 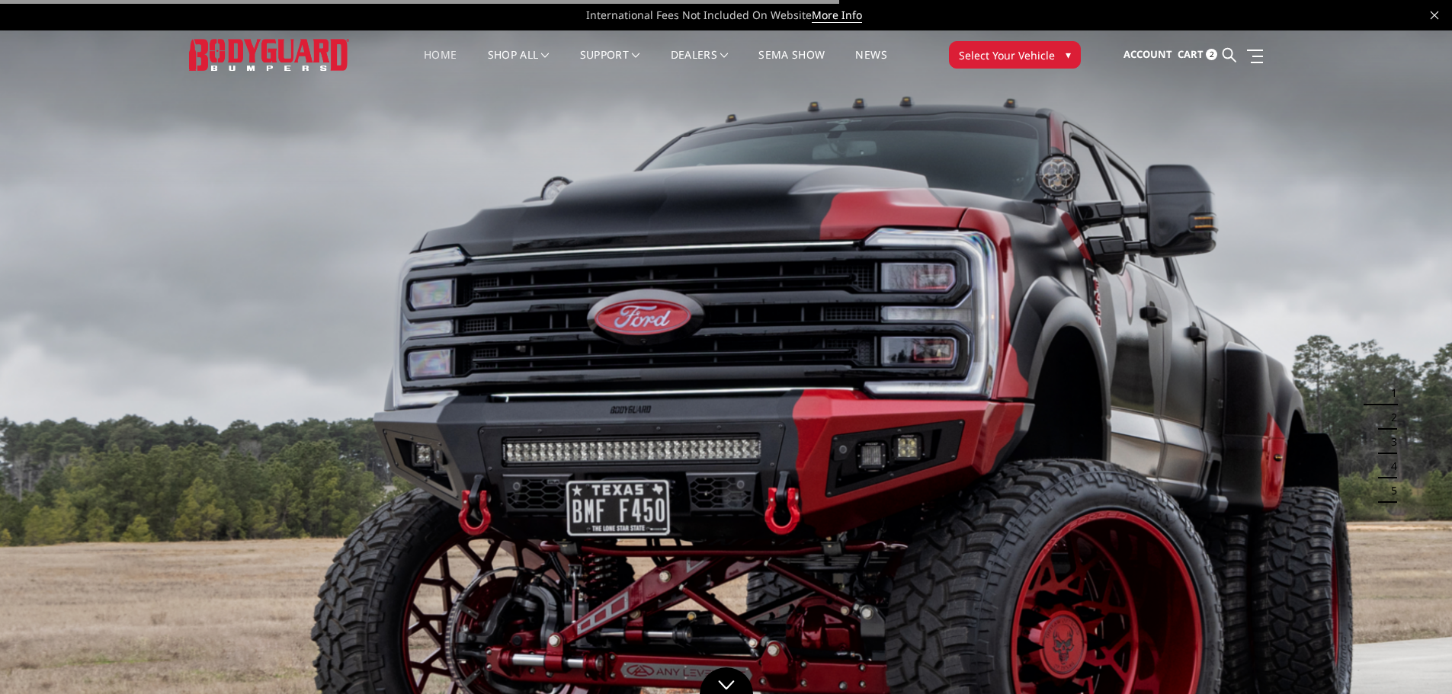 I want to click on a: Click to Down, so click(x=726, y=681).